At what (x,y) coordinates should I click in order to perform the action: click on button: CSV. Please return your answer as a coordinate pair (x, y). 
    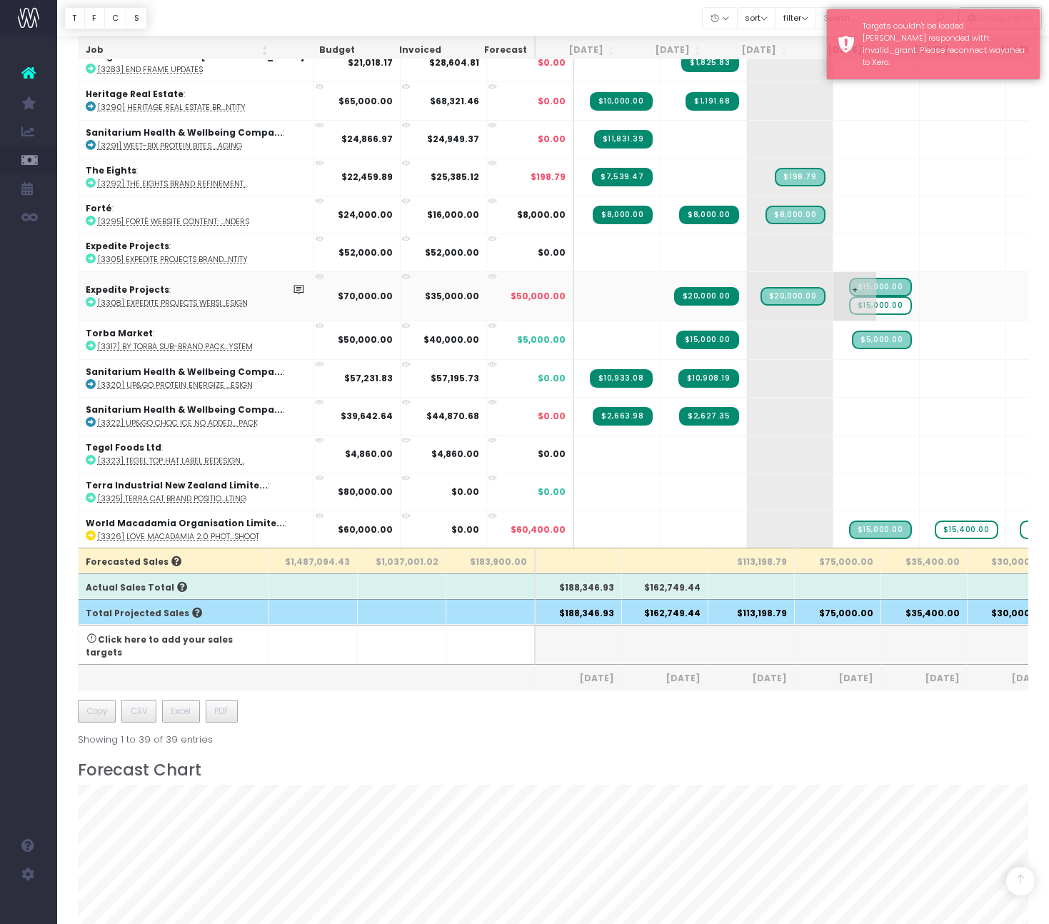
    Looking at the image, I should click on (138, 711).